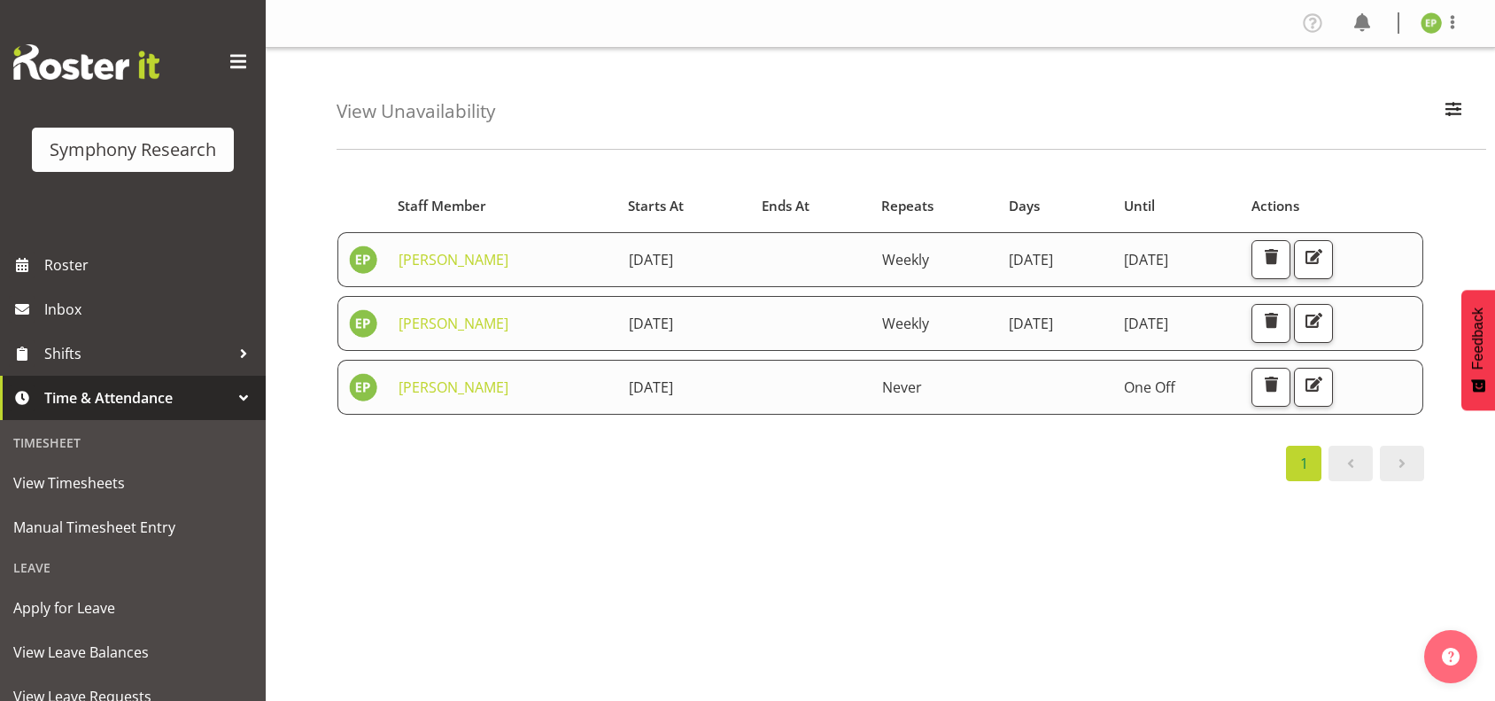  Describe the element at coordinates (133, 567) in the screenshot. I see `div: Leave` at that location.